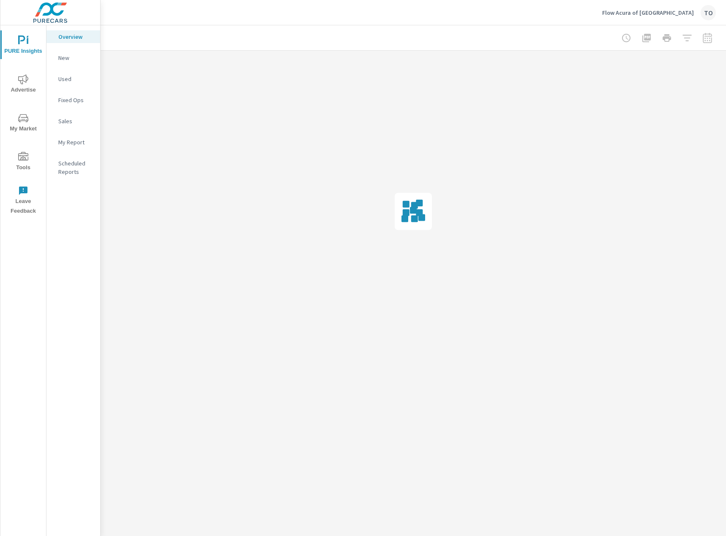  What do you see at coordinates (73, 121) in the screenshot?
I see `div: Sales` at bounding box center [73, 121].